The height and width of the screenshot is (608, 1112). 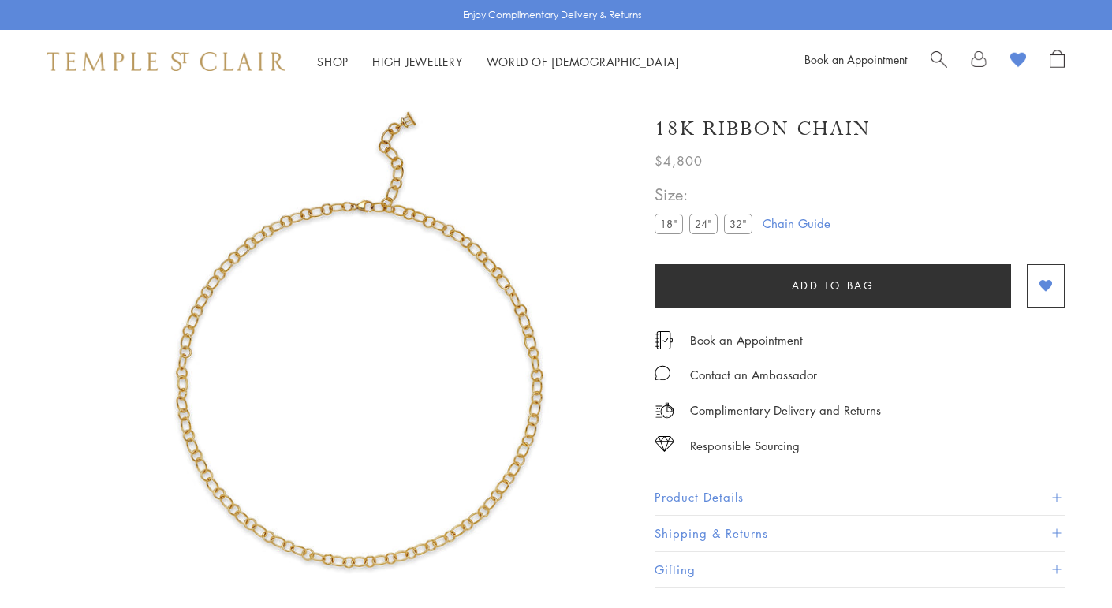 I want to click on p: Enjoy Complimentary Delivery & Returns, so click(x=552, y=15).